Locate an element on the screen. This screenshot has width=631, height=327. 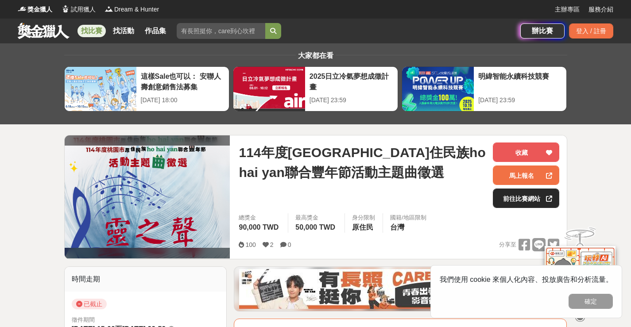
div: 明緯智能永續科技競賽 is located at coordinates (520, 81).